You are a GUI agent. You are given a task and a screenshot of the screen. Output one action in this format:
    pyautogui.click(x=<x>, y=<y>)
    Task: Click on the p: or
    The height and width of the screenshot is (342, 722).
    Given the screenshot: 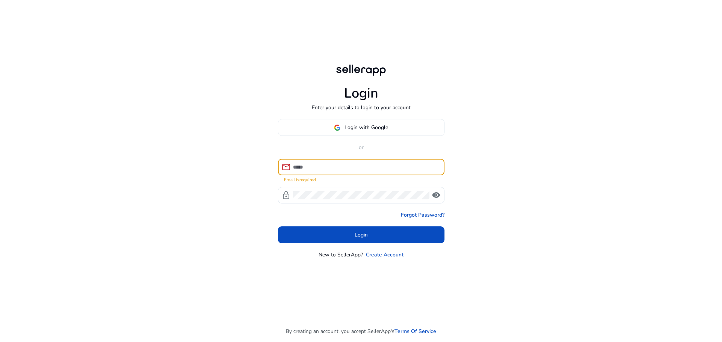 What is the action you would take?
    pyautogui.click(x=361, y=147)
    